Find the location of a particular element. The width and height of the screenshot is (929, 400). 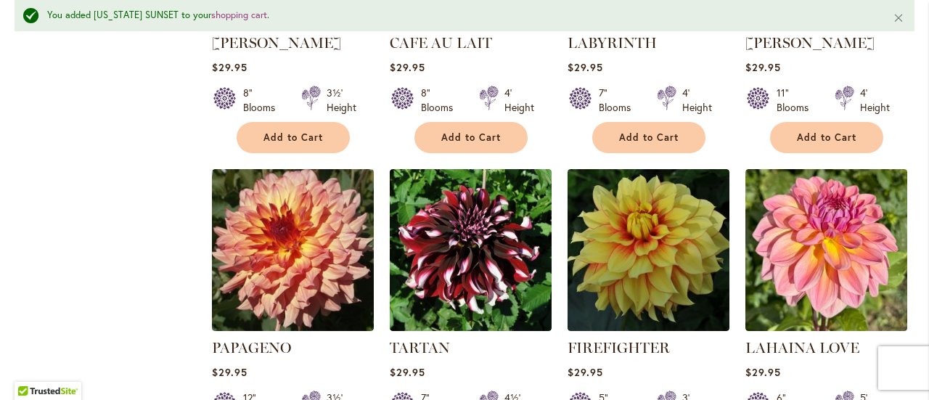

a: shopping cart is located at coordinates (239, 15).